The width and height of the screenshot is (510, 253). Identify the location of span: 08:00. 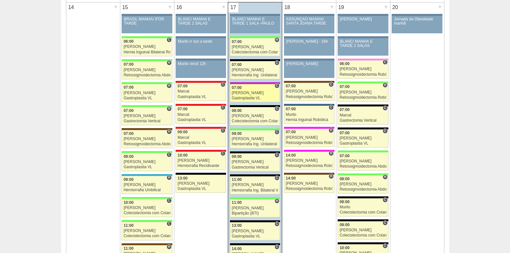
(237, 111).